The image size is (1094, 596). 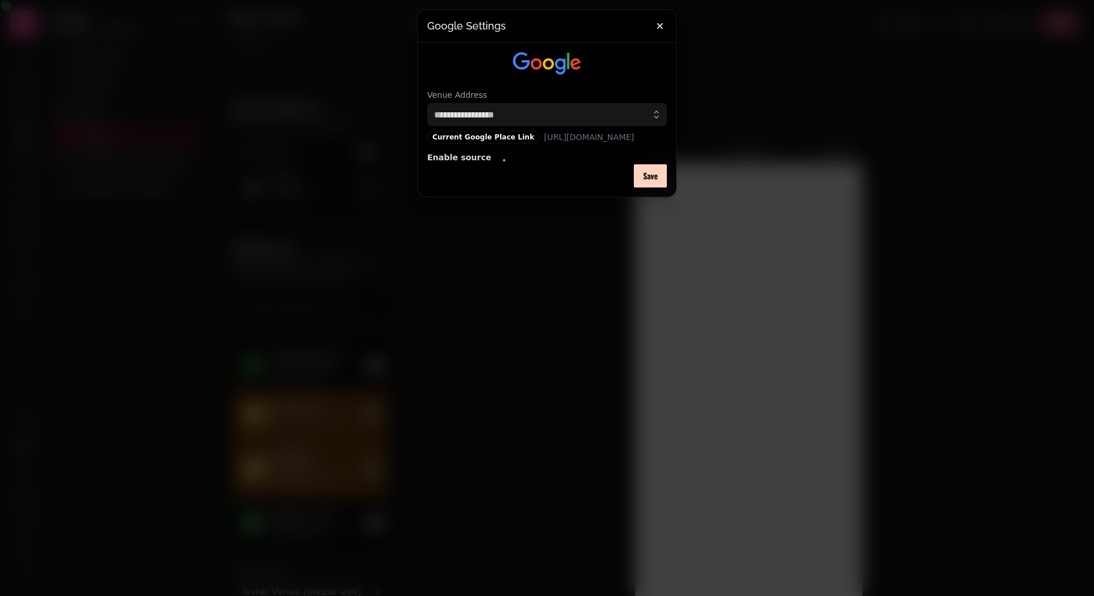 I want to click on button: Save, so click(x=650, y=176).